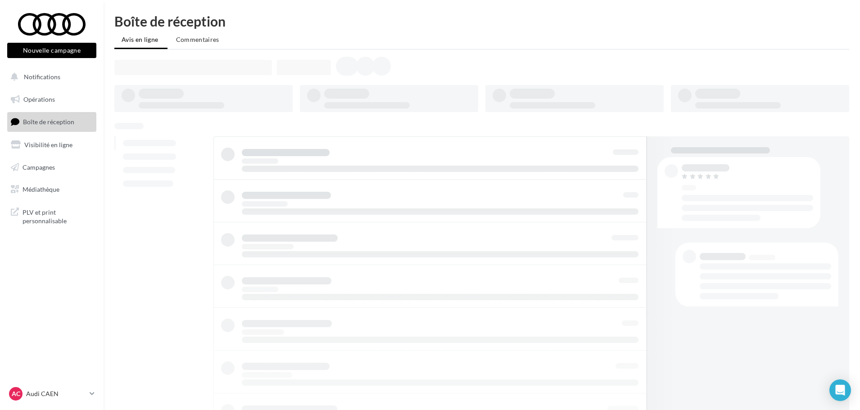 Image resolution: width=860 pixels, height=410 pixels. What do you see at coordinates (52, 122) in the screenshot?
I see `a: Boîte de réception` at bounding box center [52, 122].